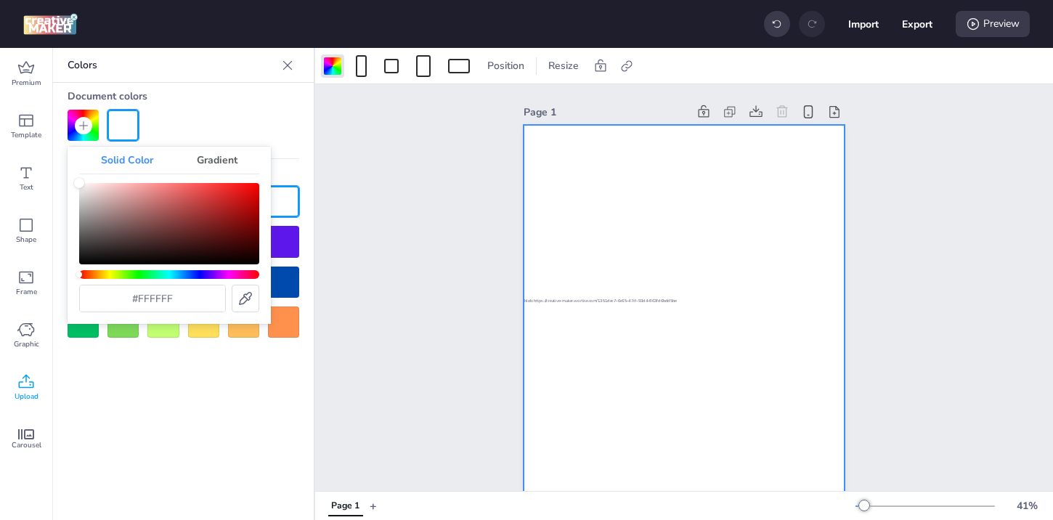  I want to click on div: Color, so click(169, 224).